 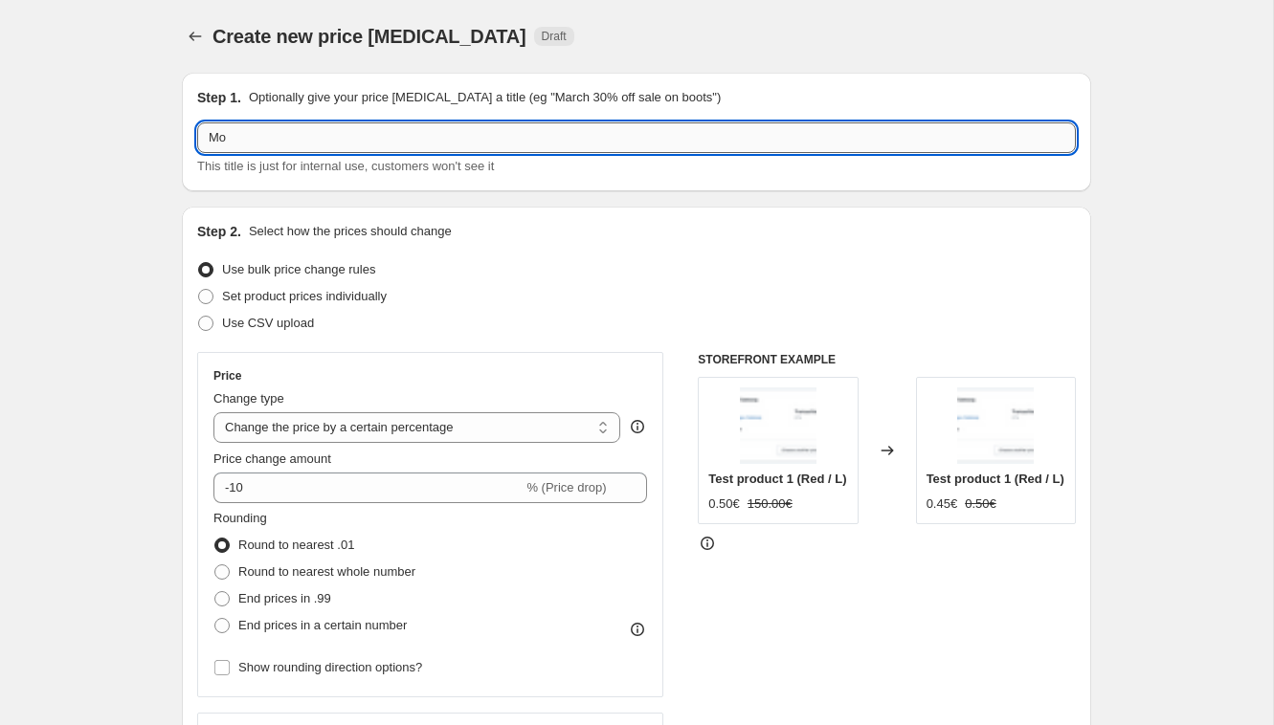 What do you see at coordinates (350, 232) in the screenshot?
I see `p: Select how the prices should change` at bounding box center [350, 232].